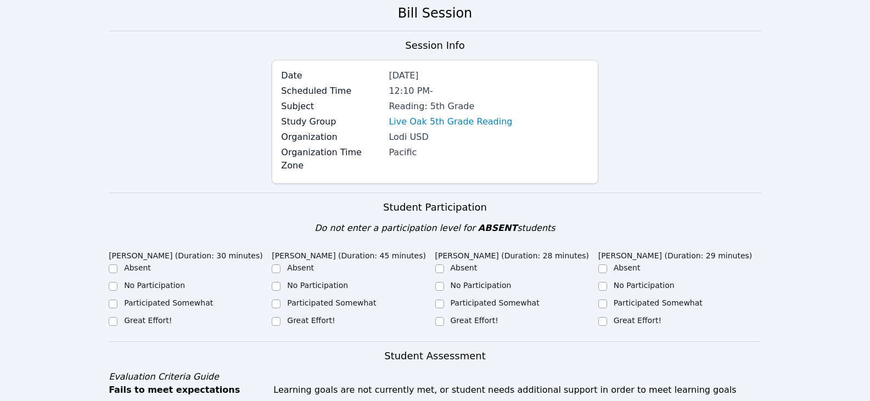  Describe the element at coordinates (435, 228) in the screenshot. I see `div: Do not enter a participation level for students` at that location.